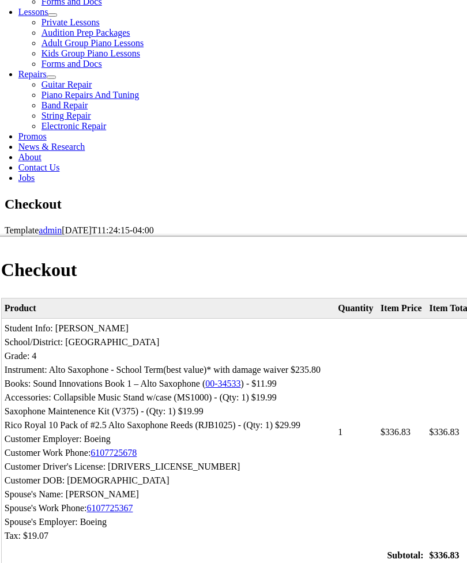 This screenshot has width=467, height=563. I want to click on a: News & Research, so click(52, 146).